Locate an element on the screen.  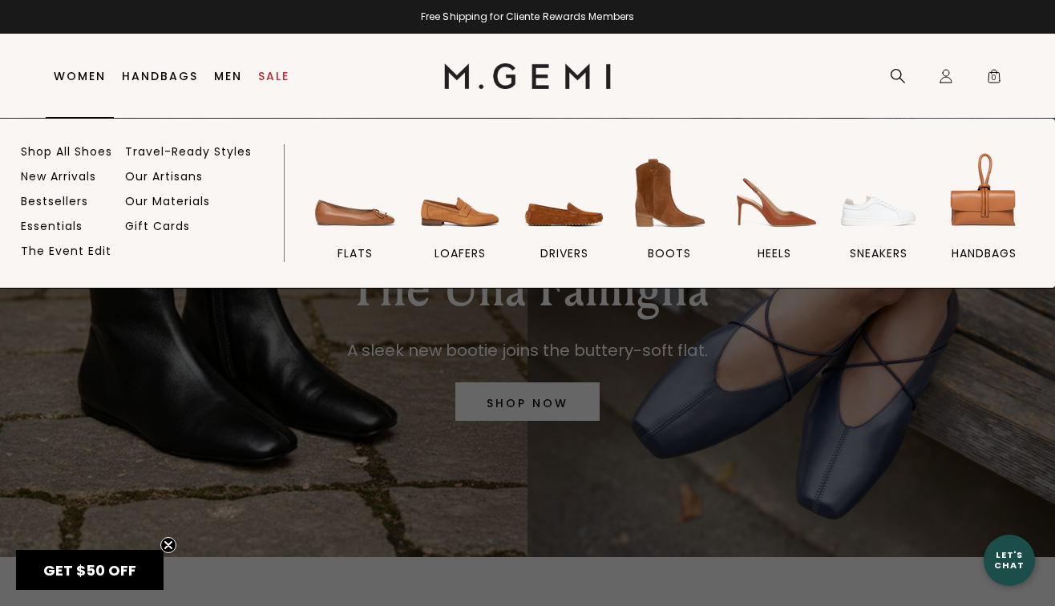
span: BOOTS is located at coordinates (669, 253).